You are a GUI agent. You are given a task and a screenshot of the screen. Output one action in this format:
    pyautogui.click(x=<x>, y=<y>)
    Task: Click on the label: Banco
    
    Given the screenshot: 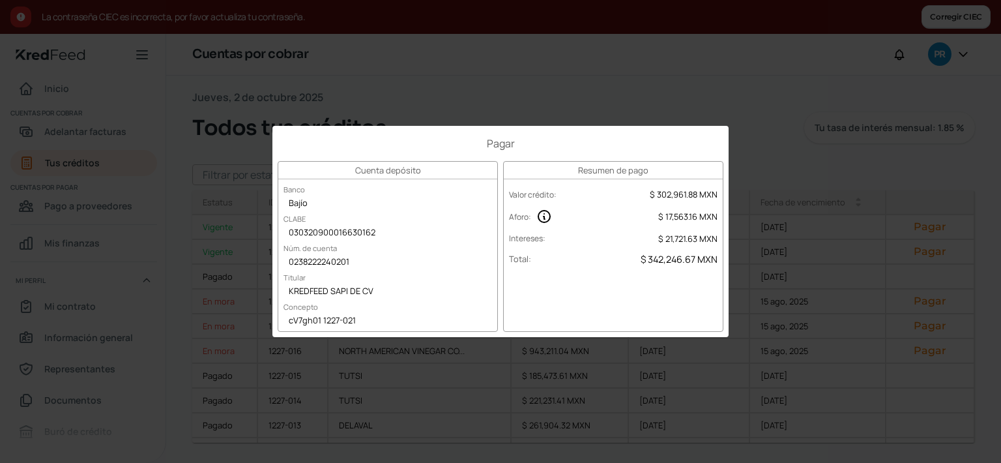 What is the action you would take?
    pyautogui.click(x=294, y=189)
    